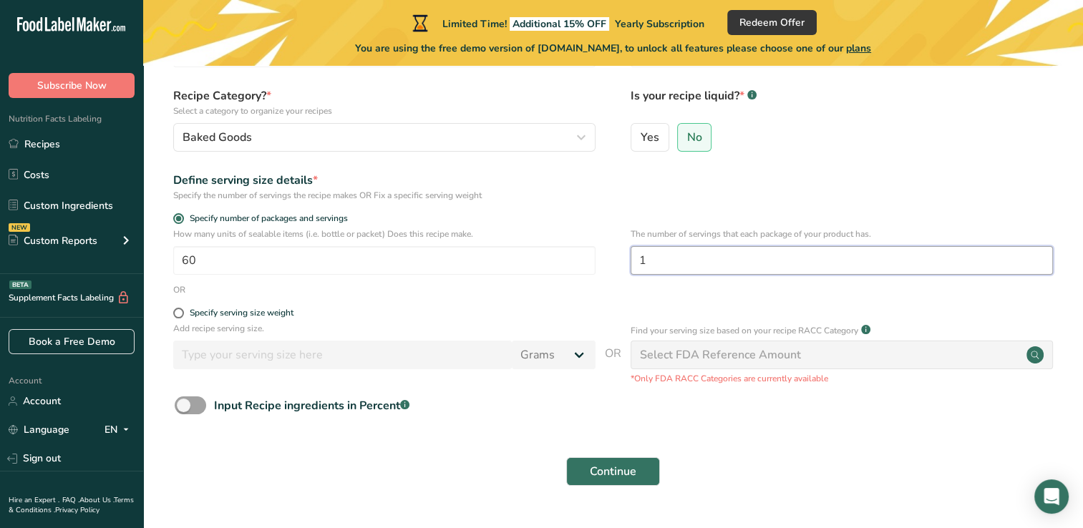 Image resolution: width=1083 pixels, height=528 pixels. What do you see at coordinates (384, 137) in the screenshot?
I see `button: Baked Goods` at bounding box center [384, 137].